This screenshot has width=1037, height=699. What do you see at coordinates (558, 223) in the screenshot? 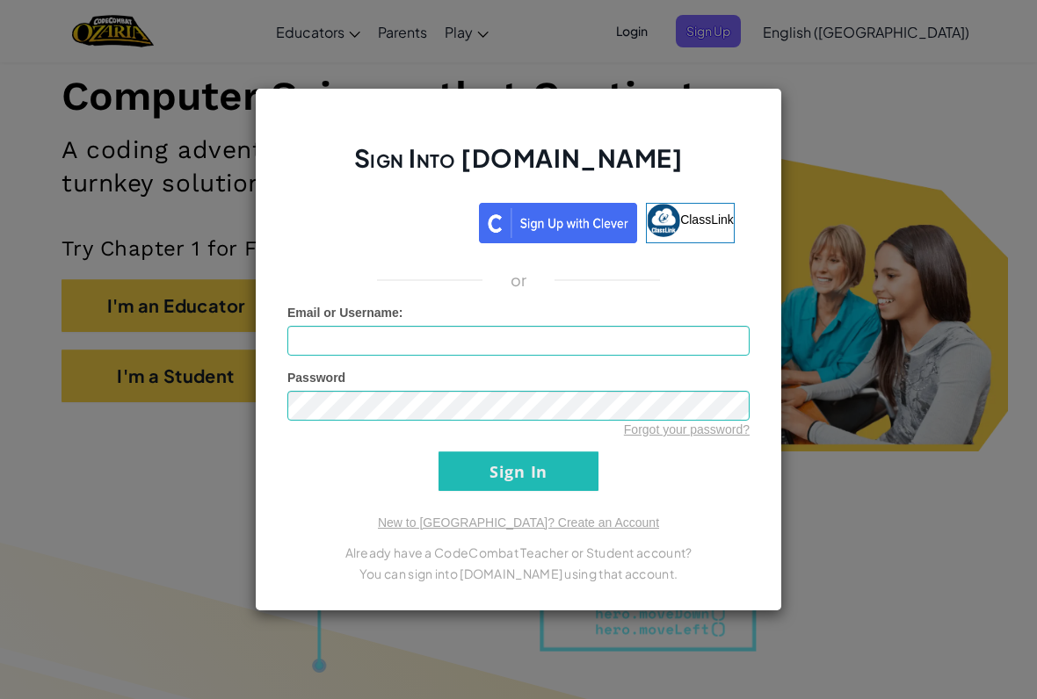
I see `img: clever_sso_button@2x.png` at bounding box center [558, 223].